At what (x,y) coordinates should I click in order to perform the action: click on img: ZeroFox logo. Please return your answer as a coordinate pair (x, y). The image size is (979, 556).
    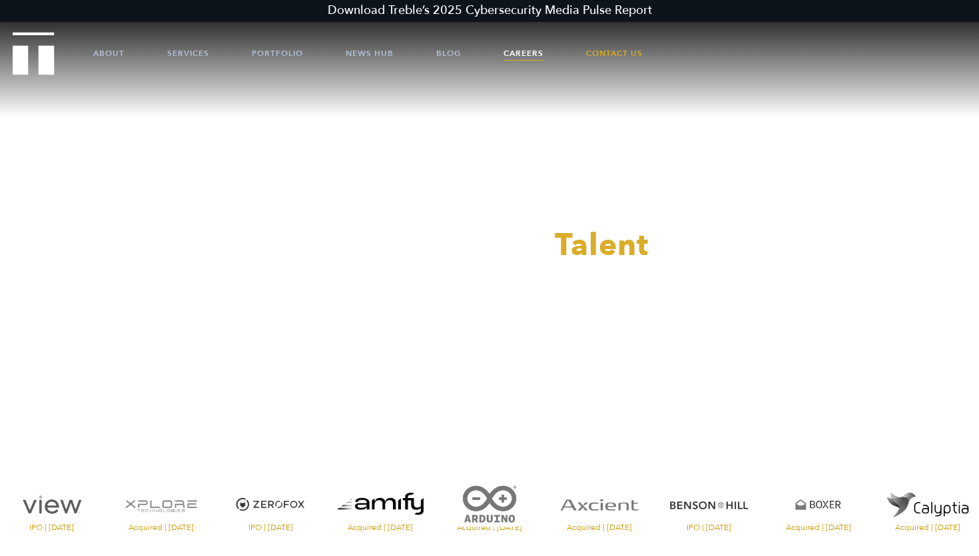
    Looking at the image, I should click on (270, 505).